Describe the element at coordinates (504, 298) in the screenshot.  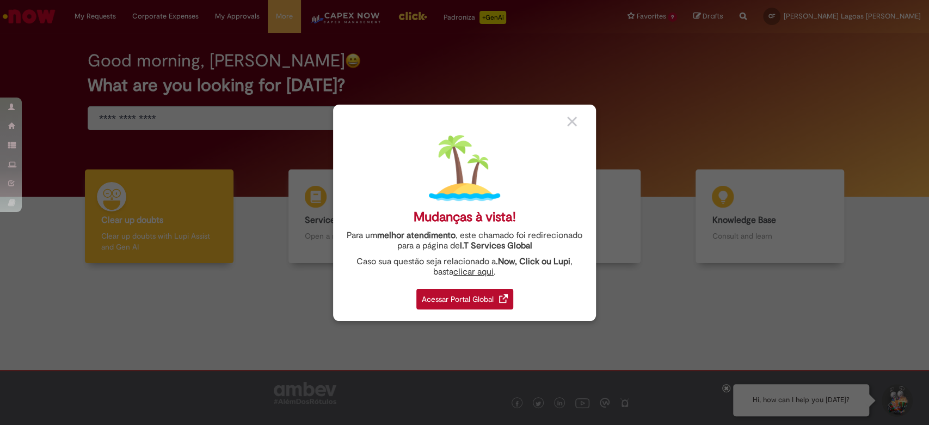
I see `img: redirect_link.png` at that location.